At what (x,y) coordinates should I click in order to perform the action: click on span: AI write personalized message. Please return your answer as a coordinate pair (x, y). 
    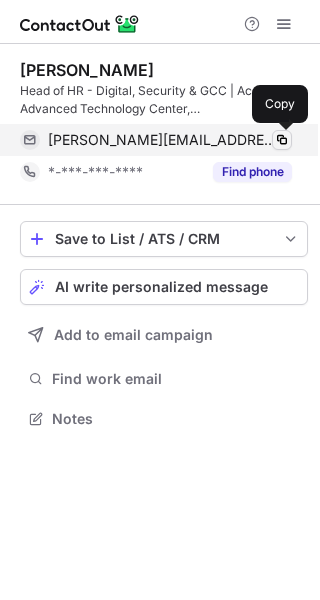
    Looking at the image, I should click on (161, 287).